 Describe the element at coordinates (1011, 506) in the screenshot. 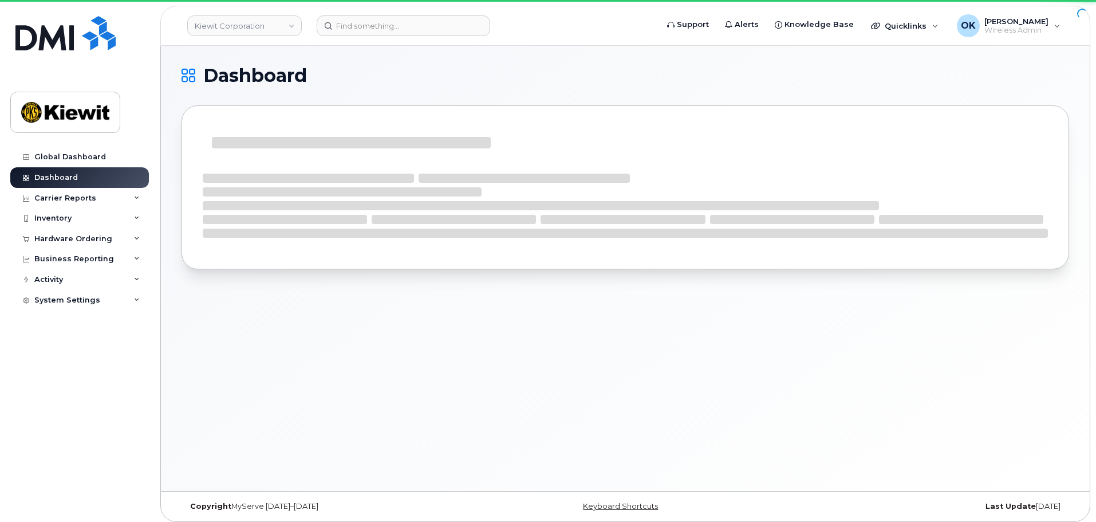

I see `strong: Last Update` at that location.